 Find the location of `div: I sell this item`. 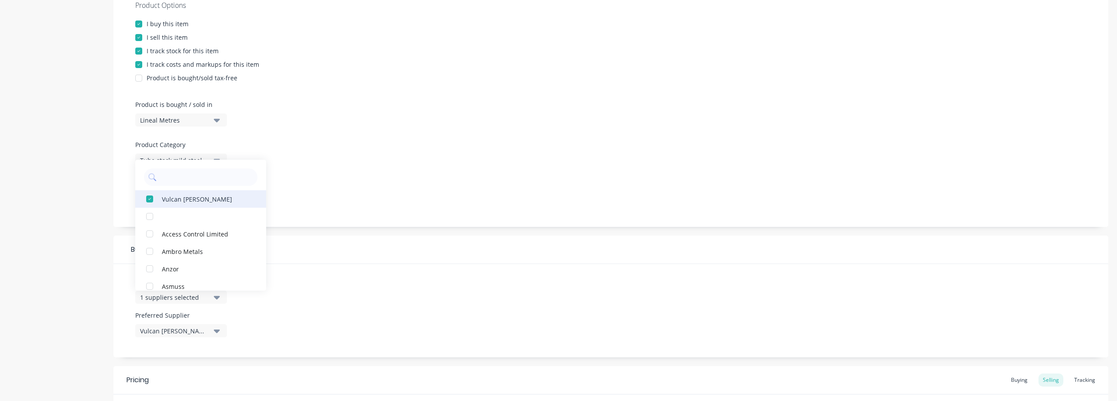

div: I sell this item is located at coordinates (167, 37).